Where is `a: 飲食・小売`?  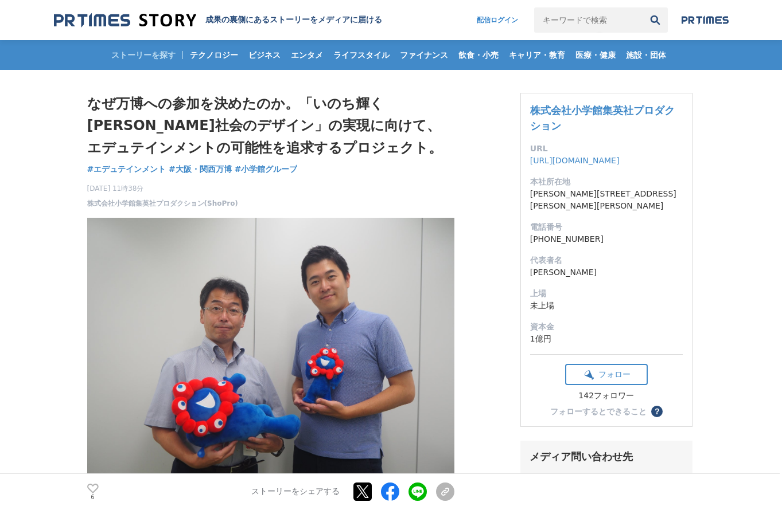
a: 飲食・小売 is located at coordinates (478, 55).